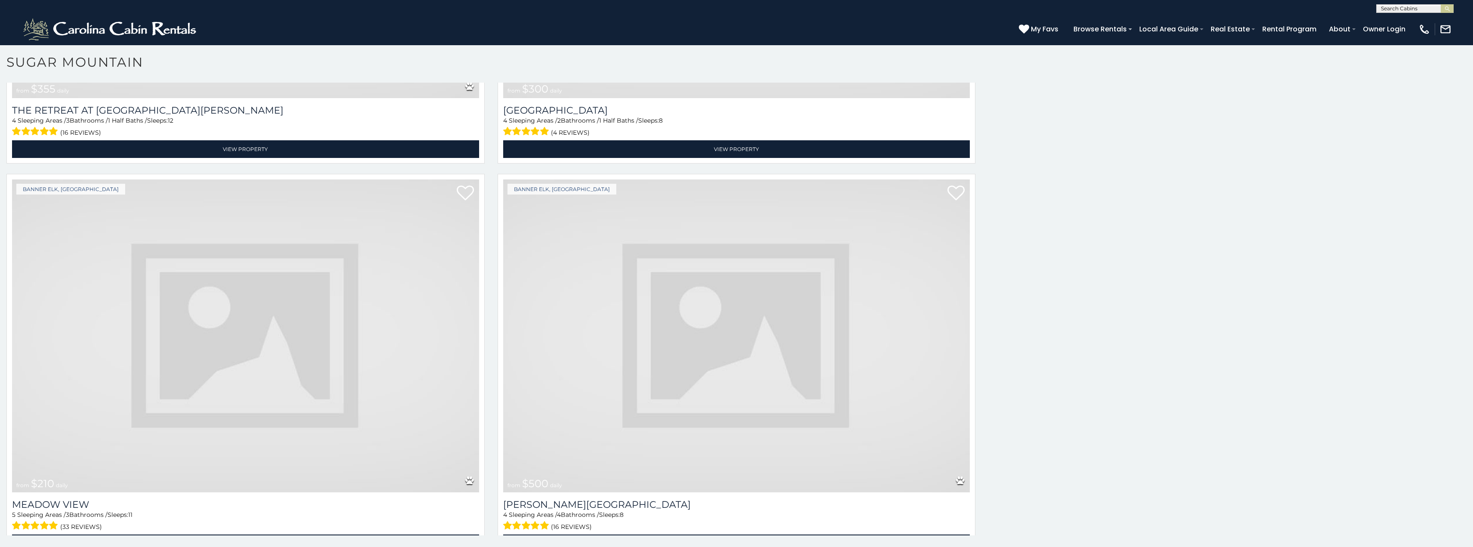  I want to click on h3: Meadow View, so click(246, 504).